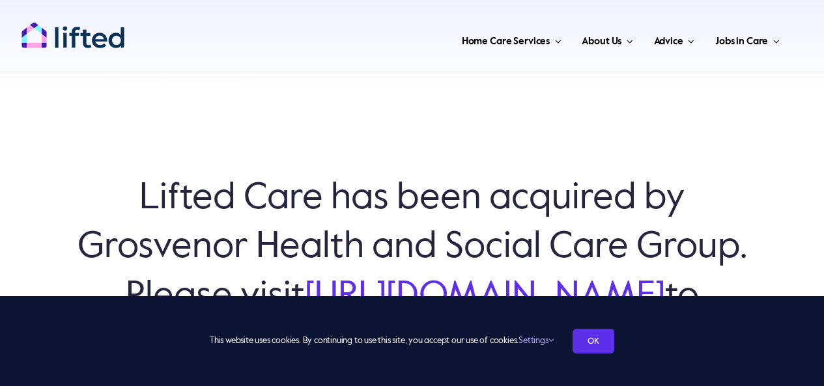 This screenshot has width=824, height=386. Describe the element at coordinates (601, 42) in the screenshot. I see `span: About Us` at that location.